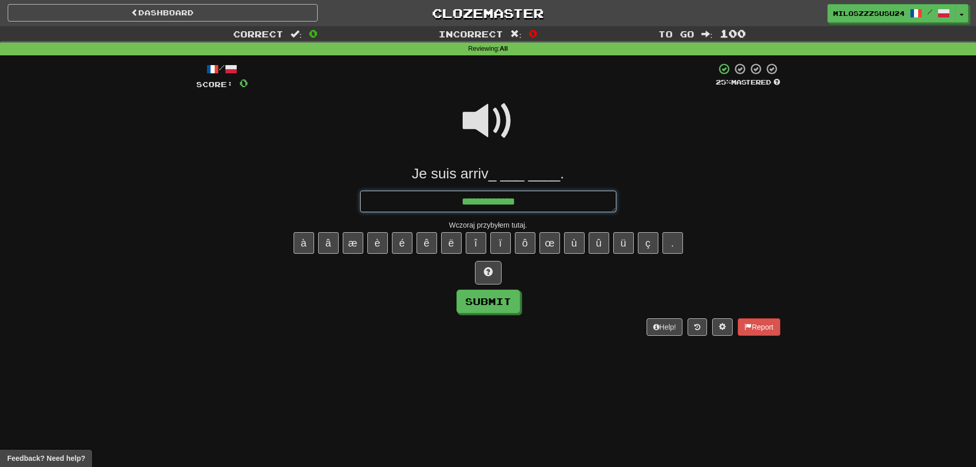 This screenshot has height=467, width=976. Describe the element at coordinates (215, 84) in the screenshot. I see `span: Score:` at that location.